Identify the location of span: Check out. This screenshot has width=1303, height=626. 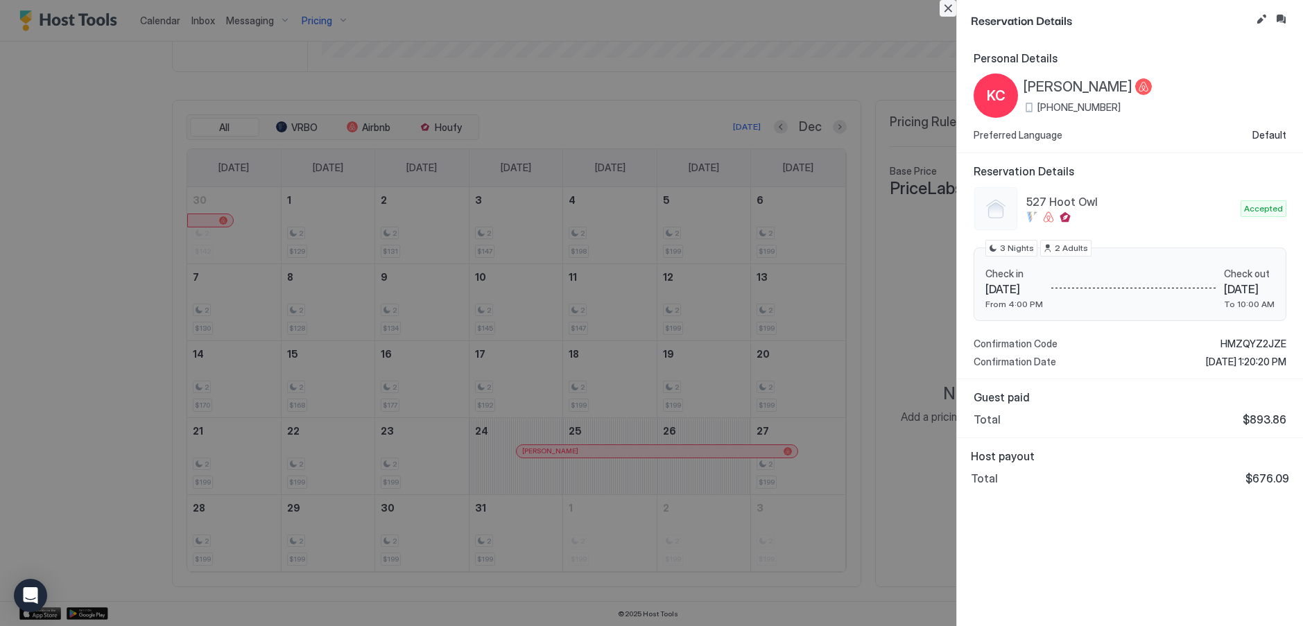
(1248, 274).